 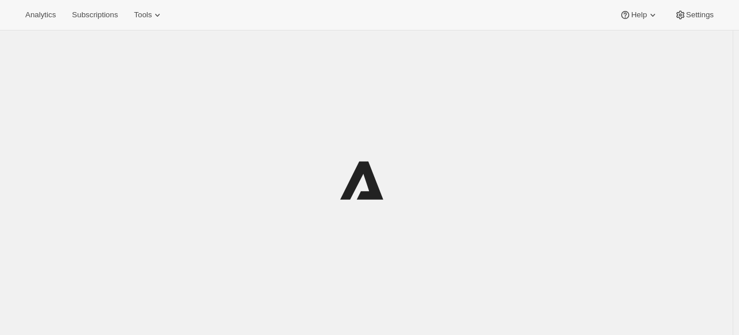 What do you see at coordinates (700, 15) in the screenshot?
I see `span: Settings` at bounding box center [700, 15].